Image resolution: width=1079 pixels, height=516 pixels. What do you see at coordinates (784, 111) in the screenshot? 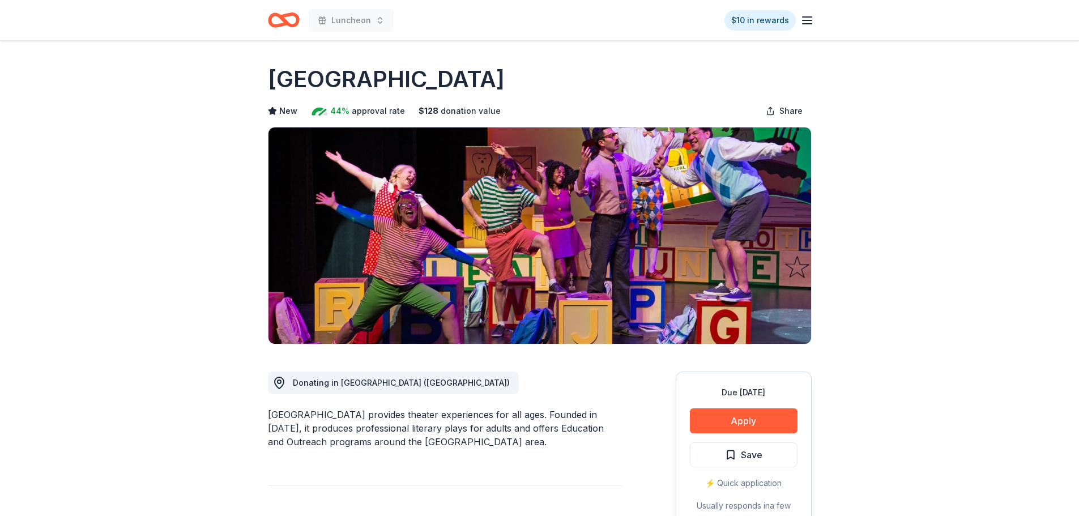
I see `button: Share` at bounding box center [784, 111].